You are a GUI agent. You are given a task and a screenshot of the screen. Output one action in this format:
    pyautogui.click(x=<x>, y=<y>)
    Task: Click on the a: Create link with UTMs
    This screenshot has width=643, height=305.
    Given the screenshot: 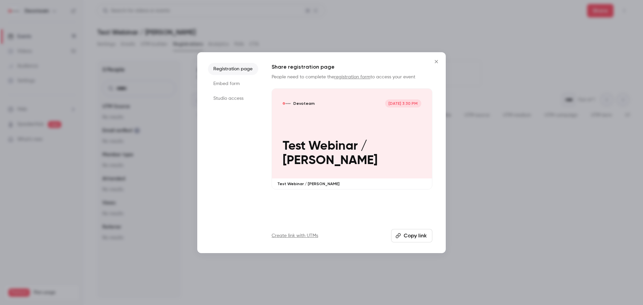 What is the action you would take?
    pyautogui.click(x=295, y=236)
    